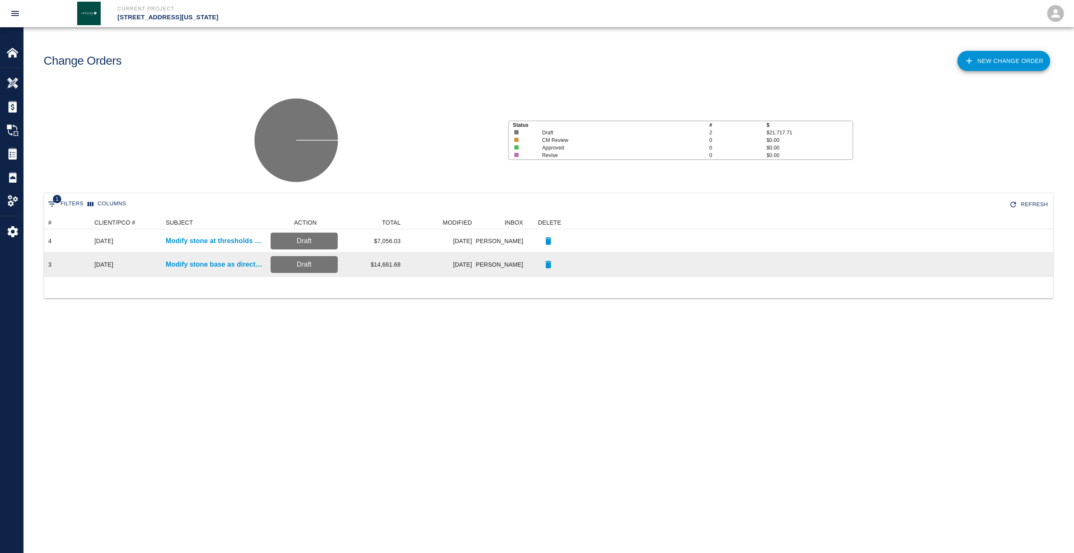 Image resolution: width=1074 pixels, height=553 pixels. What do you see at coordinates (1053, 532) in the screenshot?
I see `div: Chat Widget` at bounding box center [1053, 532].